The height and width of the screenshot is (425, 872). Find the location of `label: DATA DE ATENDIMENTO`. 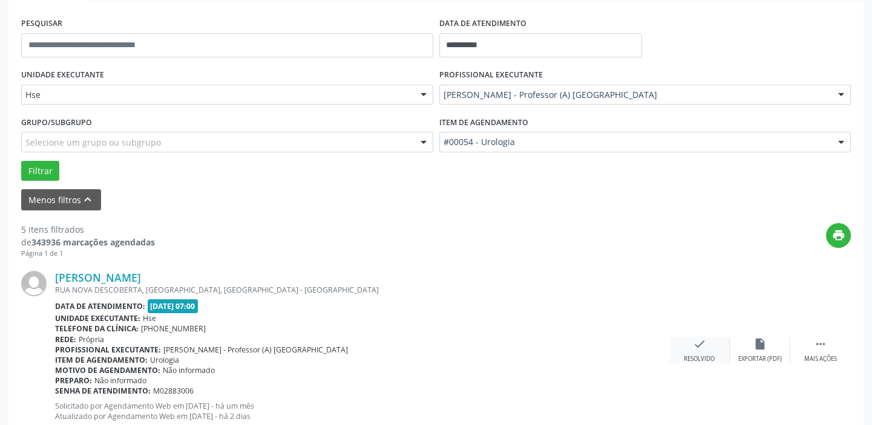

label: DATA DE ATENDIMENTO is located at coordinates (483, 24).